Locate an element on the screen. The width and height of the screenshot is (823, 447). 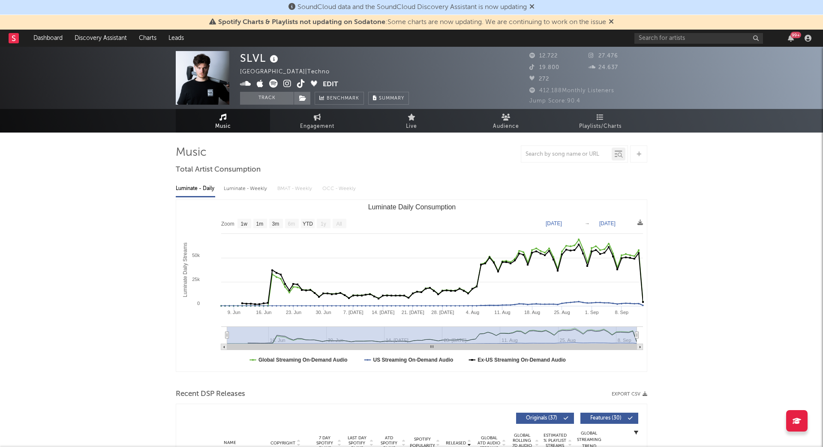
span: 19.800 is located at coordinates (544, 67).